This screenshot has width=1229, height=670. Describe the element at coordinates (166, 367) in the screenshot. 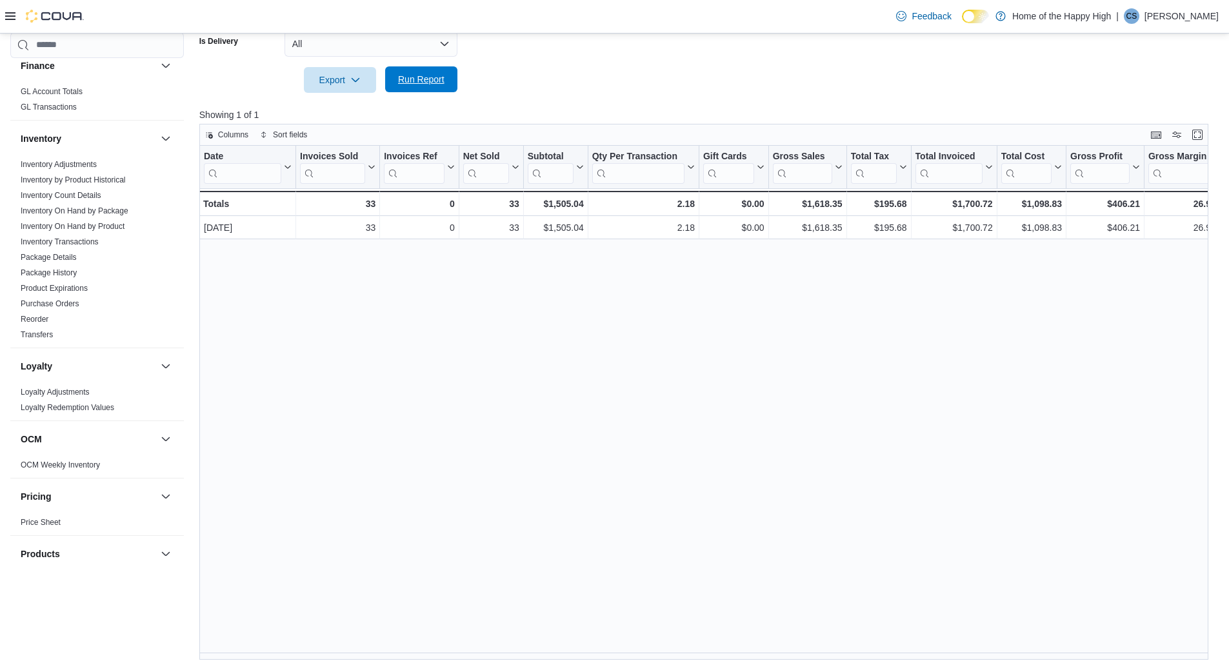

I see `button: Loyalty` at that location.